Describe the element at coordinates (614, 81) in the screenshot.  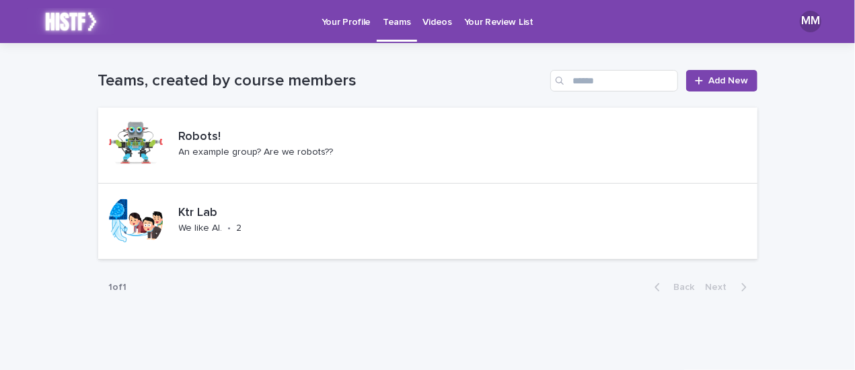
I see `input: Search` at that location.